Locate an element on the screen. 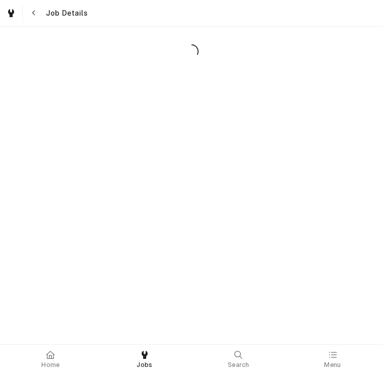 Image resolution: width=383 pixels, height=373 pixels. span: Home is located at coordinates (50, 364).